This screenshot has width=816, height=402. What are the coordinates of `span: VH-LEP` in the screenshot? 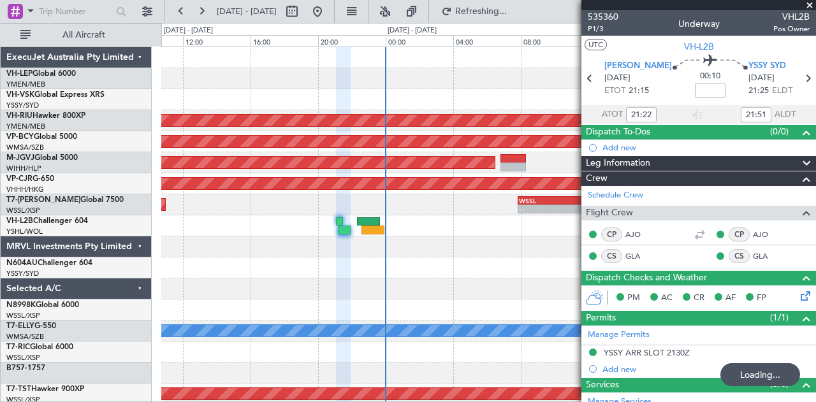 It's located at (19, 74).